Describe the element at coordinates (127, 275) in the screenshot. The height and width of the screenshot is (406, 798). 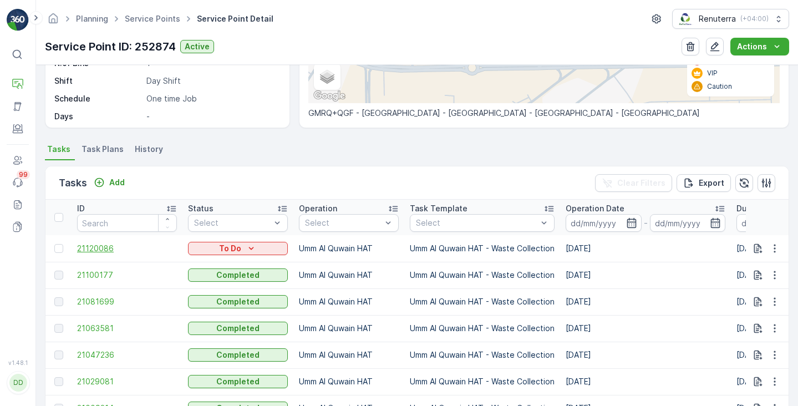
I see `a: 21100177` at that location.